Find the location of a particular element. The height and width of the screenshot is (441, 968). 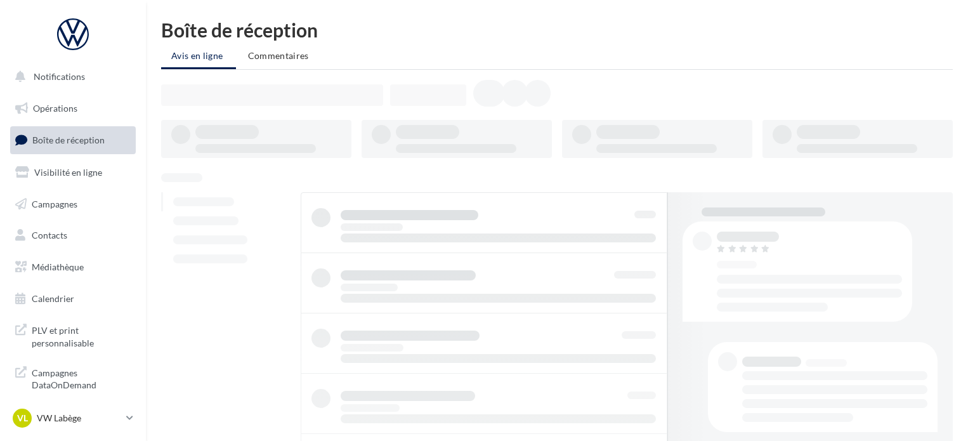

span: Contacts is located at coordinates (49, 235).